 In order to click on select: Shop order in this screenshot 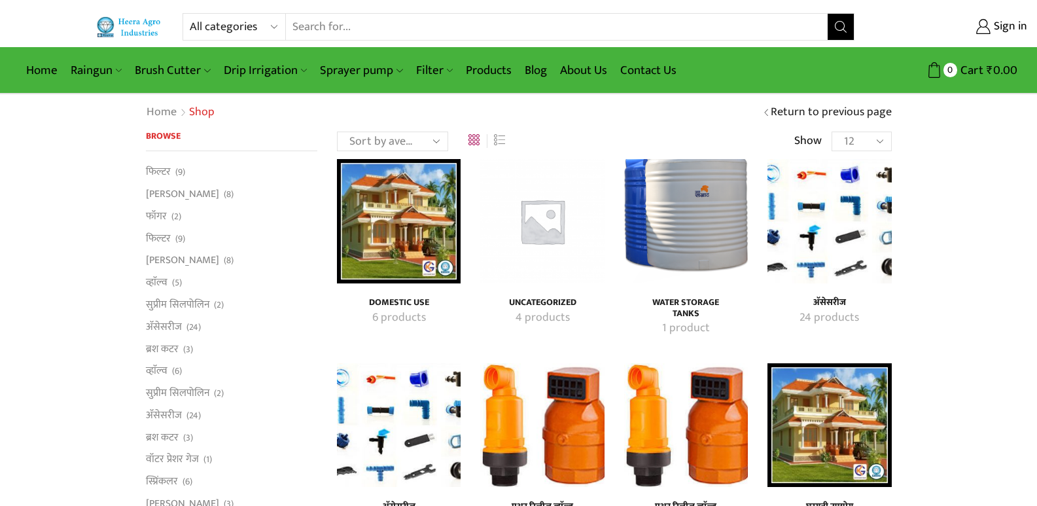, I will do `click(393, 141)`.